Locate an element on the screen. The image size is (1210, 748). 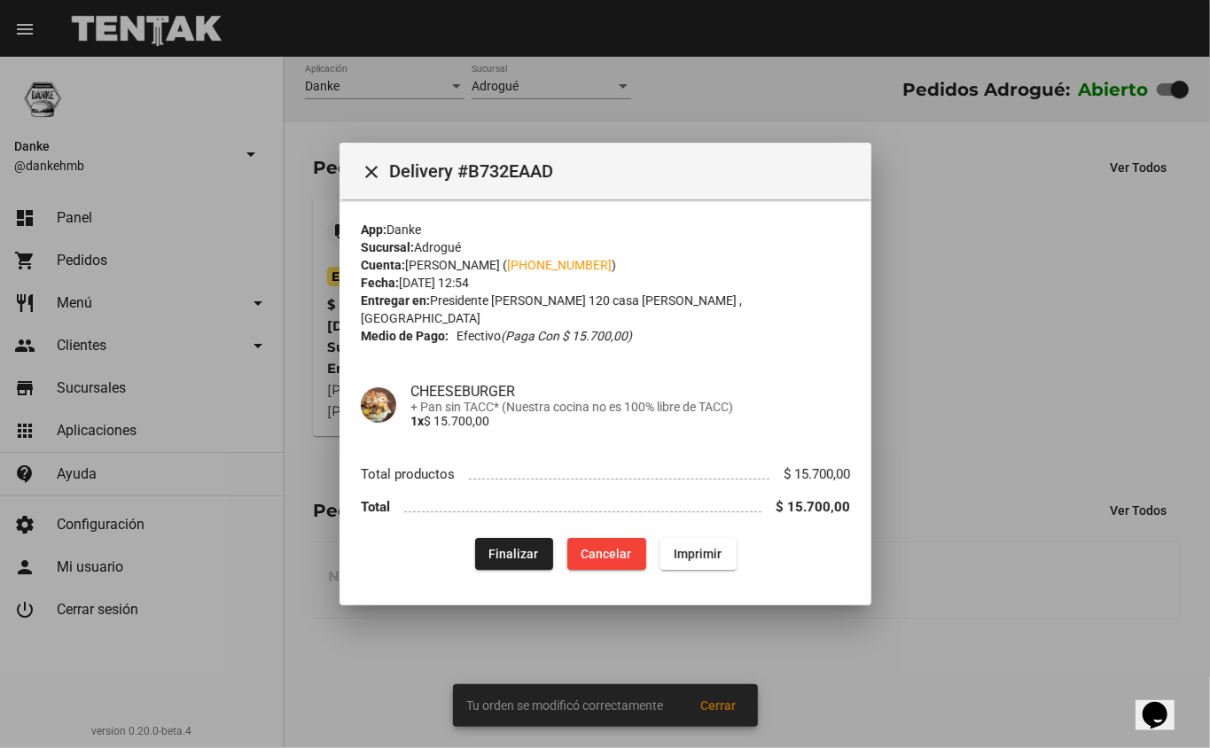
span: Imprimir is located at coordinates (698, 554).